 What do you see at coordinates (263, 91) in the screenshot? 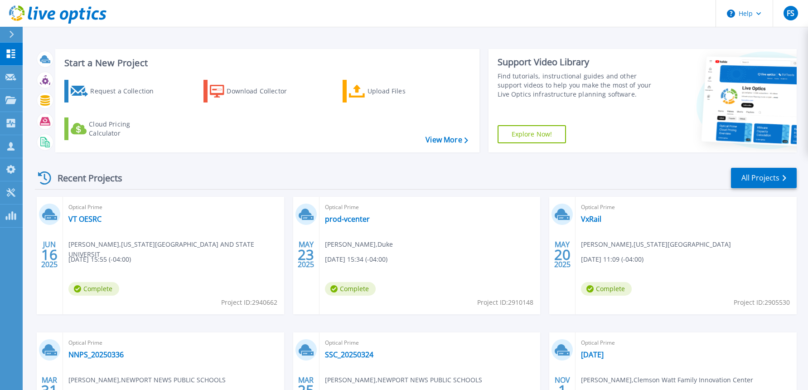
I see `div: Download Collector` at bounding box center [263, 91].